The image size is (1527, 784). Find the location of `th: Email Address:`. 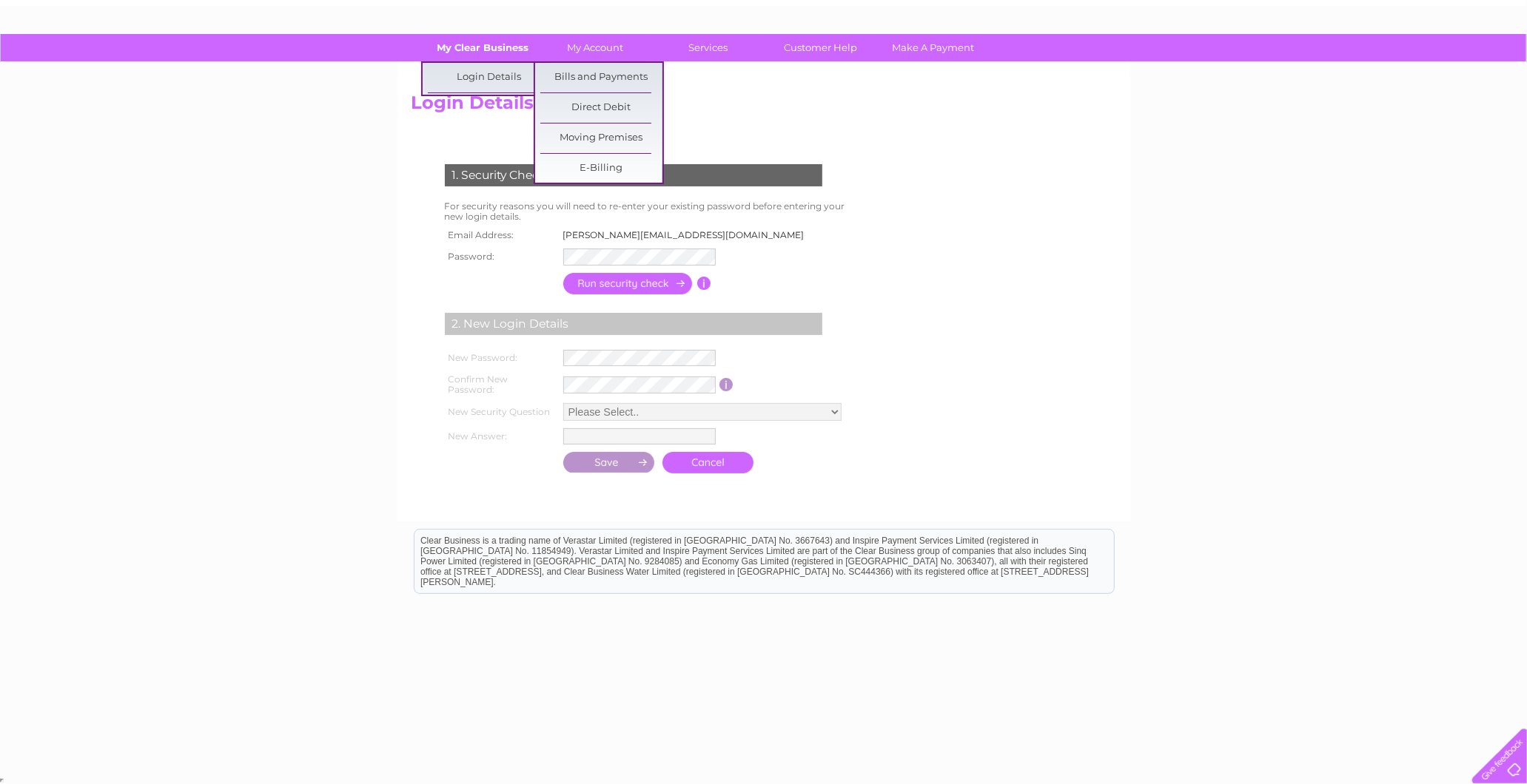

th: Email Address: is located at coordinates (500, 236).